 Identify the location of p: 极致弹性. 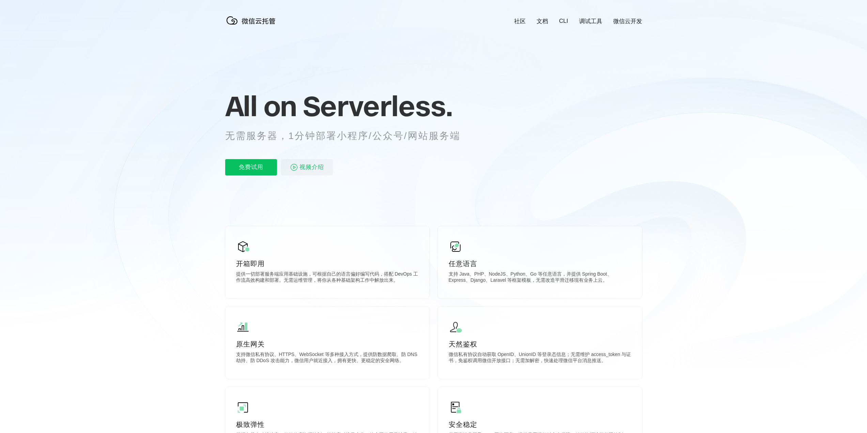
(327, 425).